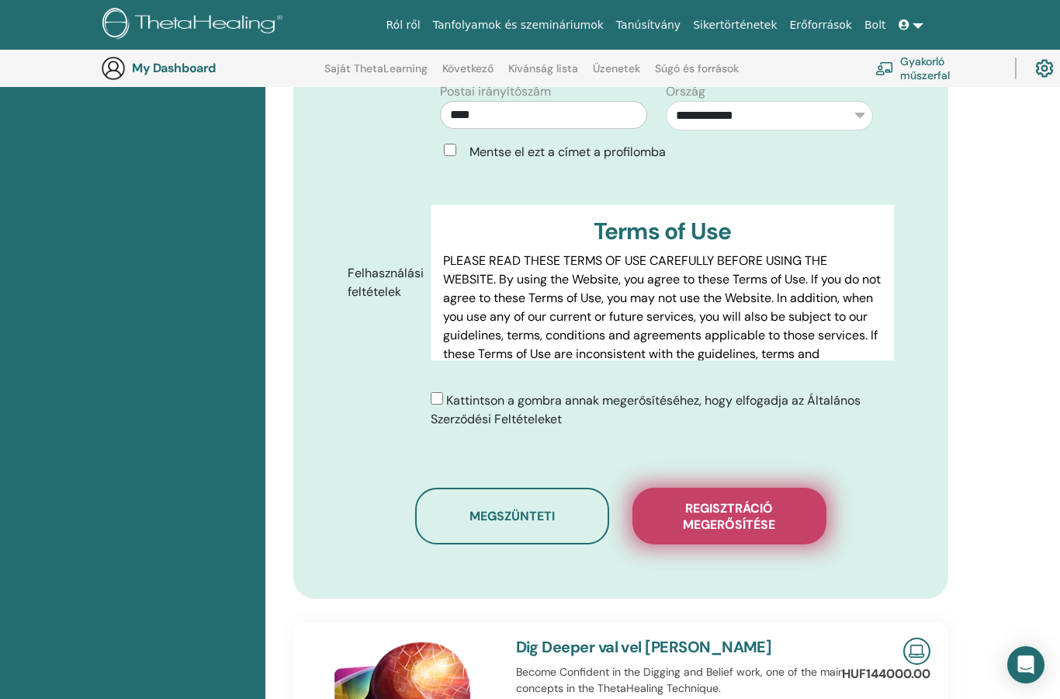 This screenshot has width=1060, height=699. Describe the element at coordinates (1026, 665) in the screenshot. I see `div: Open Intercom Messenger` at that location.